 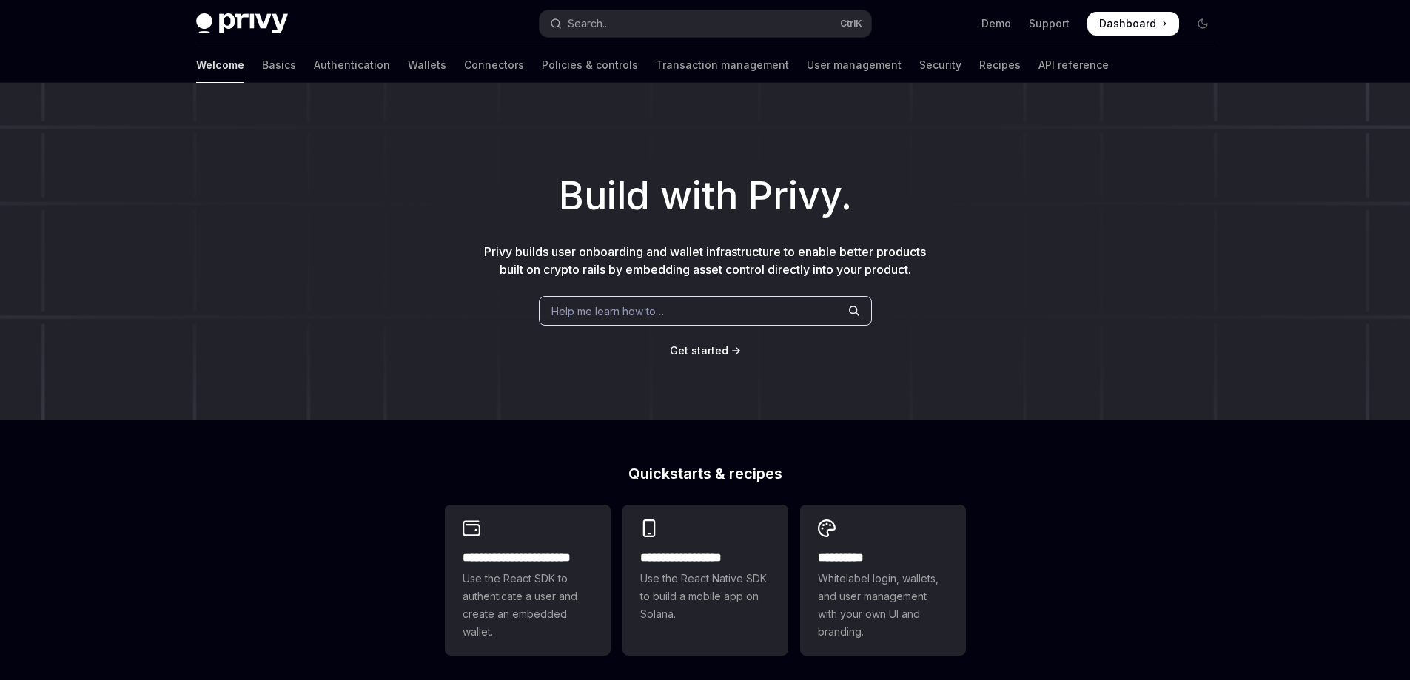 What do you see at coordinates (706, 597) in the screenshot?
I see `span: Use the React Native SDK to build a mobile app on Solana.` at bounding box center [706, 597].